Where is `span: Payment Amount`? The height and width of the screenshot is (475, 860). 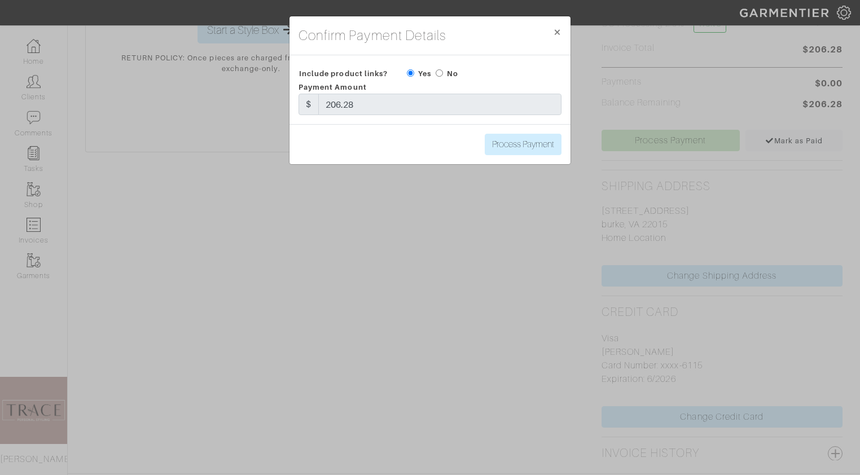
span: Payment Amount is located at coordinates (333, 87).